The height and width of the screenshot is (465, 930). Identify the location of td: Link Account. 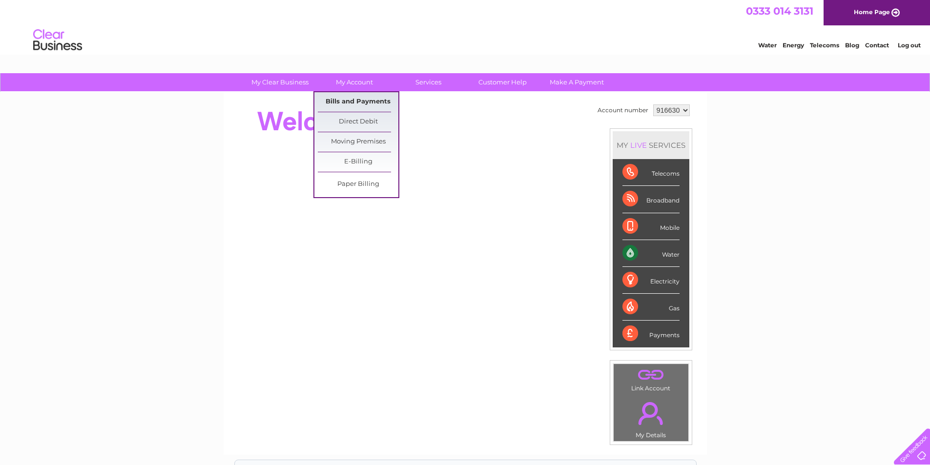
(651, 379).